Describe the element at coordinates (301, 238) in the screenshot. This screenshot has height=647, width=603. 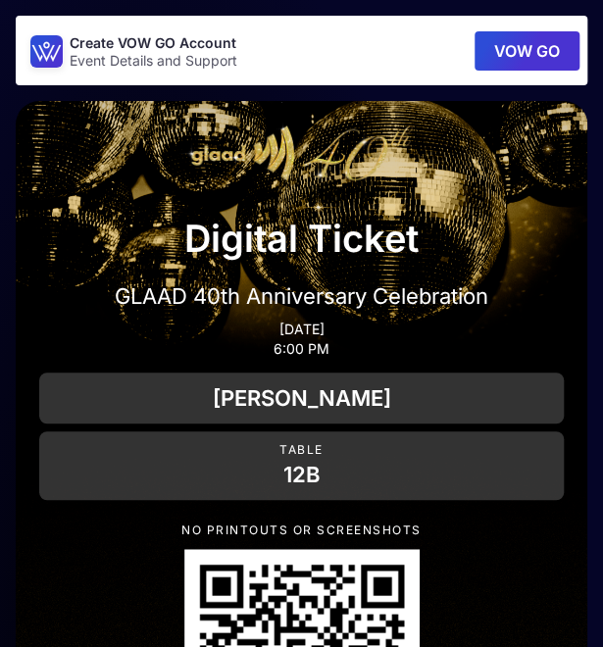
I see `p: Digital Ticket` at that location.